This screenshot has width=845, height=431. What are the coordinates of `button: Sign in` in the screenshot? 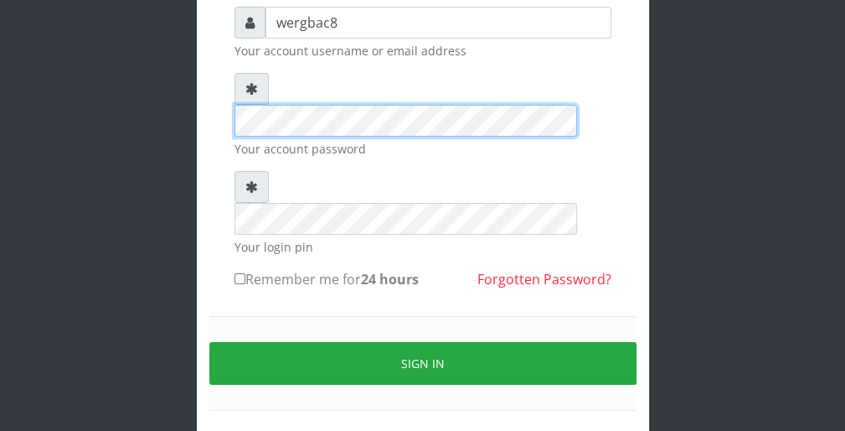 It's located at (423, 363).